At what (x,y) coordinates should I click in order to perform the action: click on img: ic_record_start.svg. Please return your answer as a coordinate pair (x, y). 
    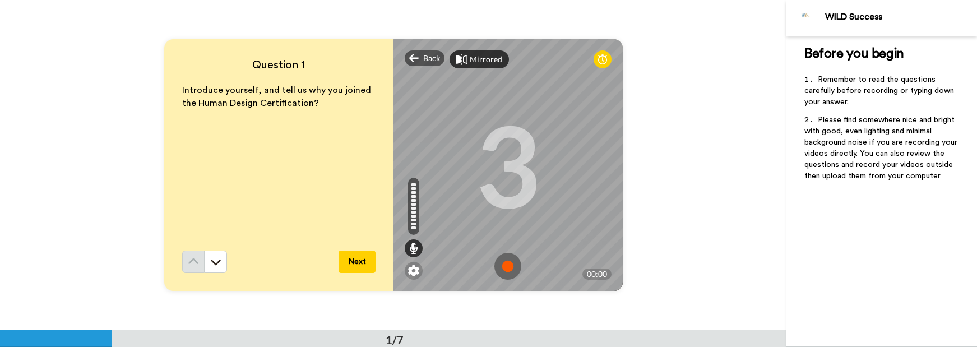
    Looking at the image, I should click on (508, 266).